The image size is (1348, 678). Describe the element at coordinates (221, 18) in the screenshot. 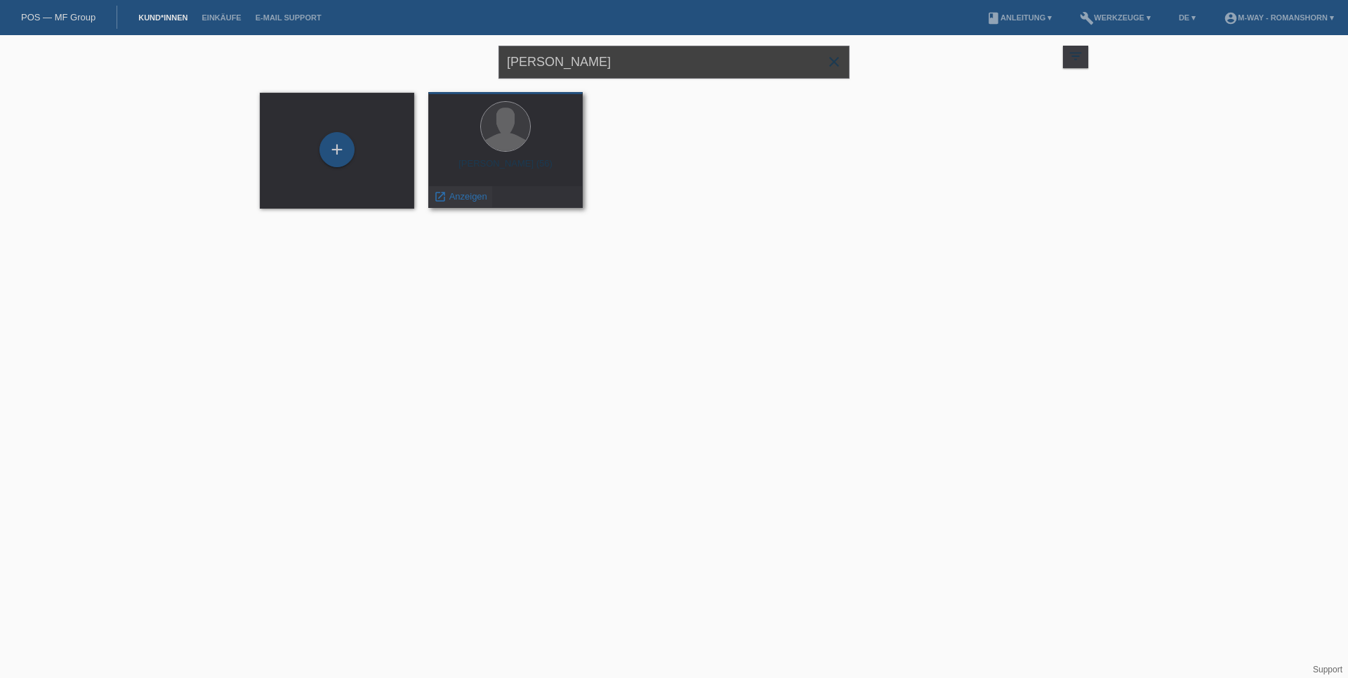

I see `a: Einkäufe` at that location.